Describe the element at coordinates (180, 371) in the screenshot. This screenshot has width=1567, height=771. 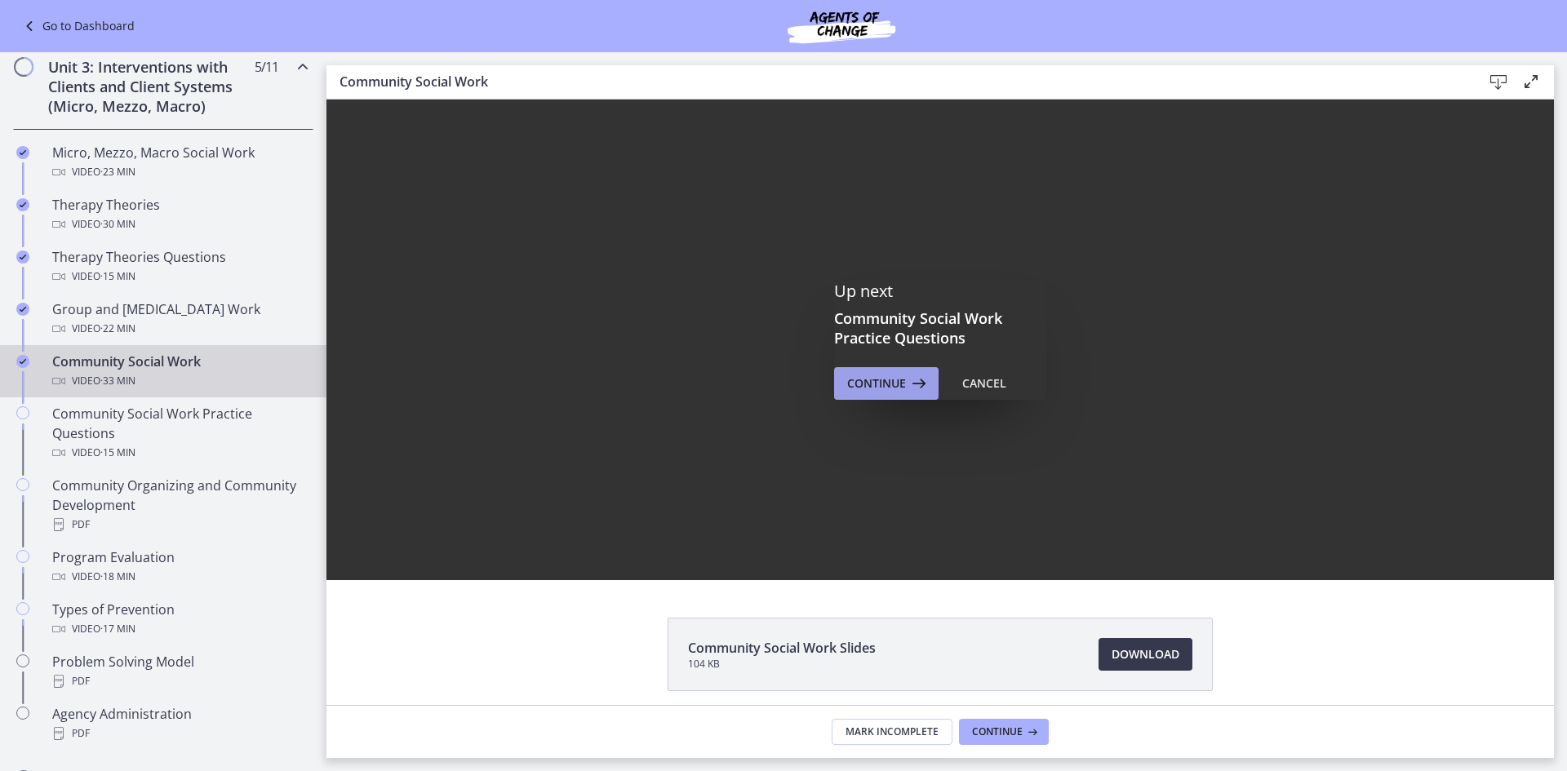
I see `div: Community Social Work` at that location.